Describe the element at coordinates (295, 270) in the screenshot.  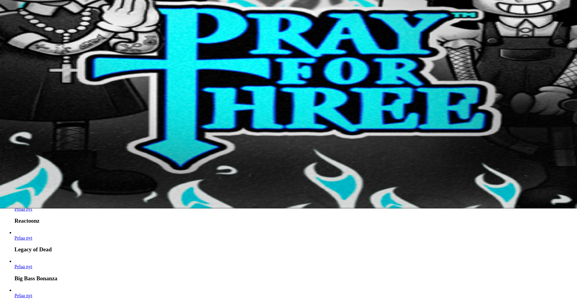
I see `article: Big Bass Bonanza` at that location.